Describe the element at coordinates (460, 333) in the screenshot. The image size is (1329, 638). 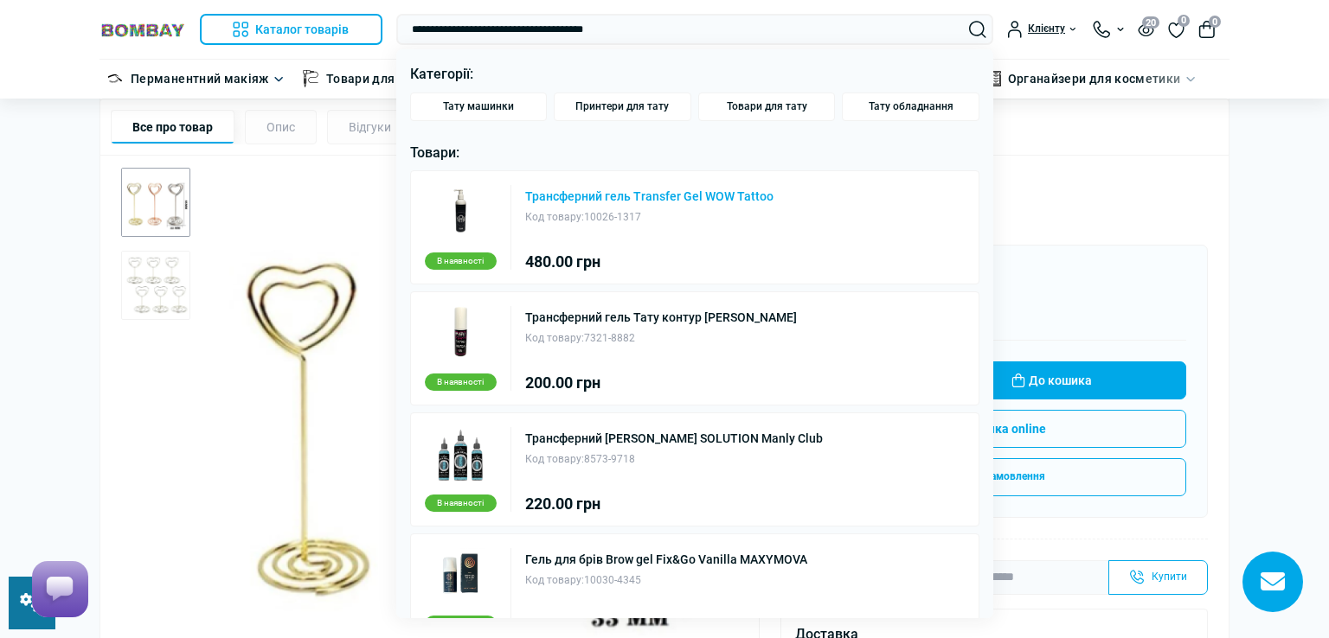
I see `img: Трансферний гель Тату контур Mark Ecopharm` at that location.